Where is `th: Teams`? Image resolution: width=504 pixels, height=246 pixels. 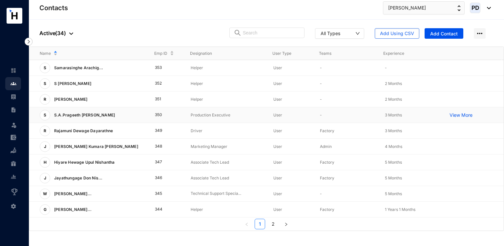
th: Teams is located at coordinates (340, 53).